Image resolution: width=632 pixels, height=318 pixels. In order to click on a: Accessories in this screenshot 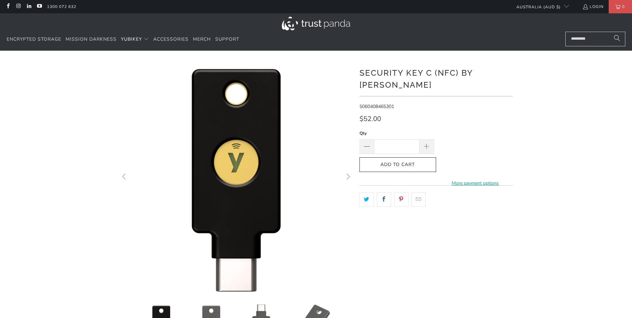, I will do `click(171, 39)`.